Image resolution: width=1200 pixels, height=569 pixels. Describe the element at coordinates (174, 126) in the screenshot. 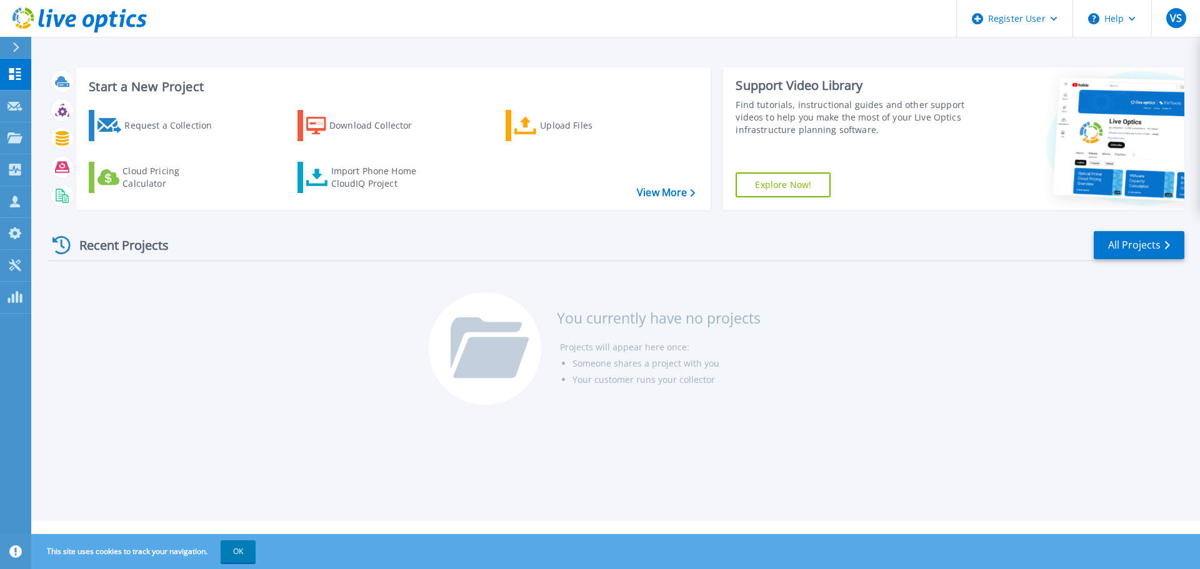

I see `div: Request a Collection` at that location.